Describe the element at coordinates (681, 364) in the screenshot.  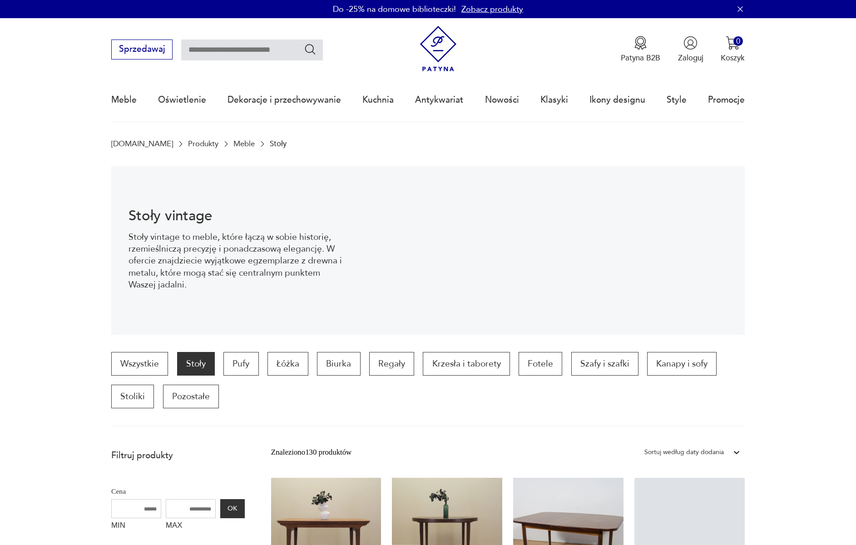
I see `a: Kanapy i sofy` at that location.